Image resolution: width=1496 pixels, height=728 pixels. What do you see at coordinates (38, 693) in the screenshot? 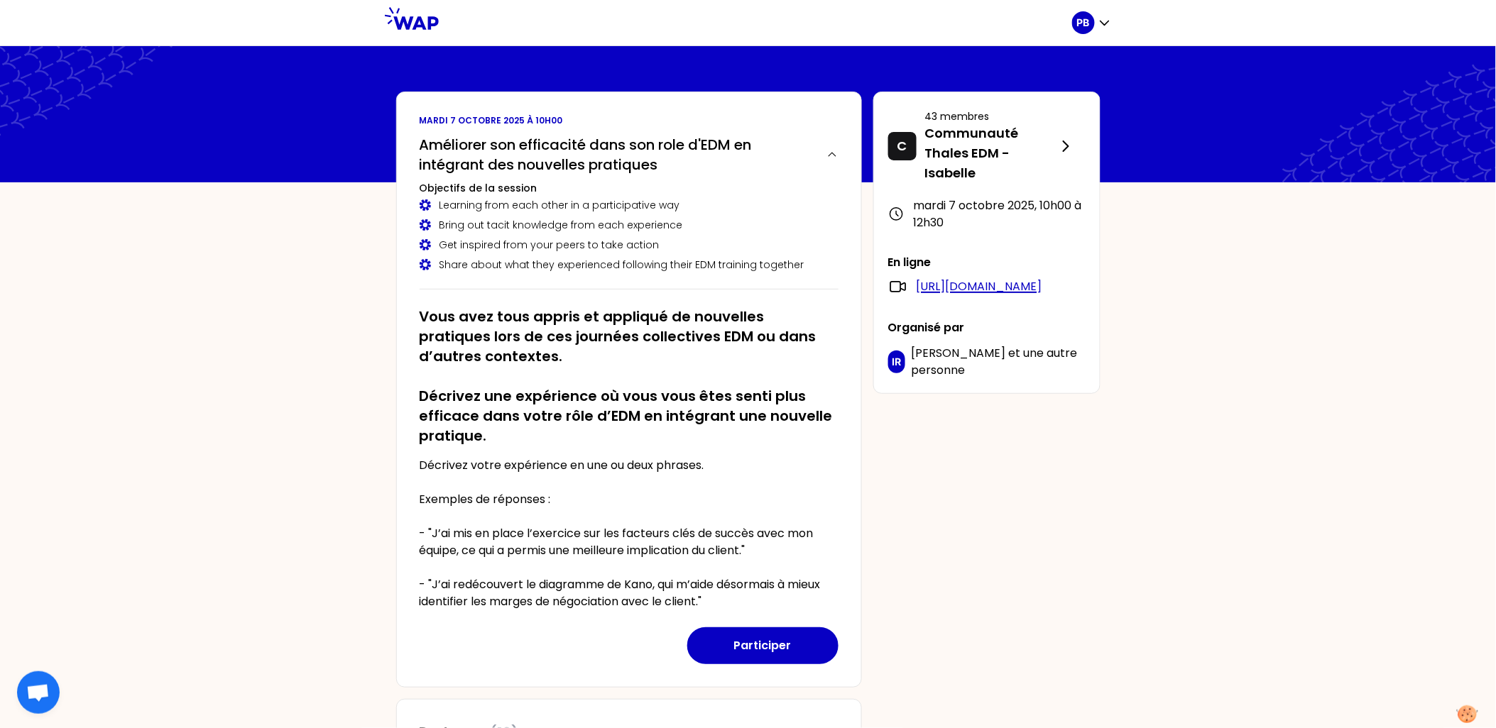
I see `div: Ouvrir le chat` at bounding box center [38, 693].